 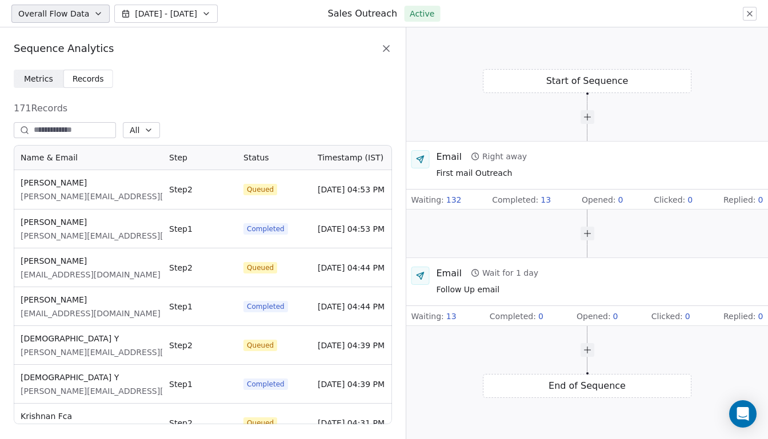 What do you see at coordinates (38, 79) in the screenshot?
I see `span: Metrics` at bounding box center [38, 79].